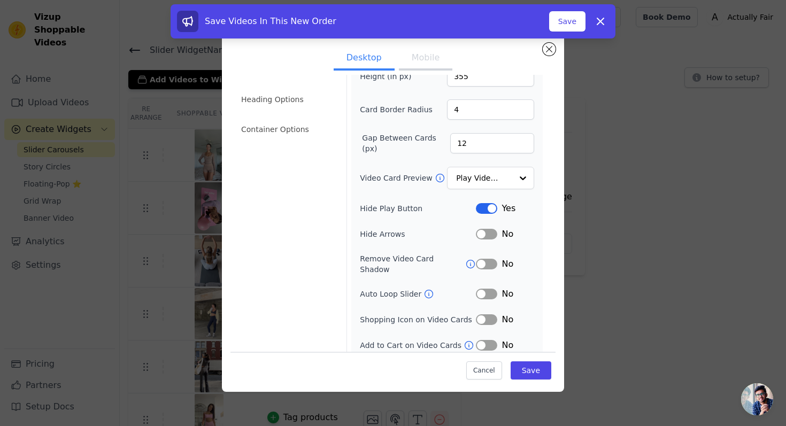 The width and height of the screenshot is (786, 426). I want to click on button: Cancel, so click(484, 370).